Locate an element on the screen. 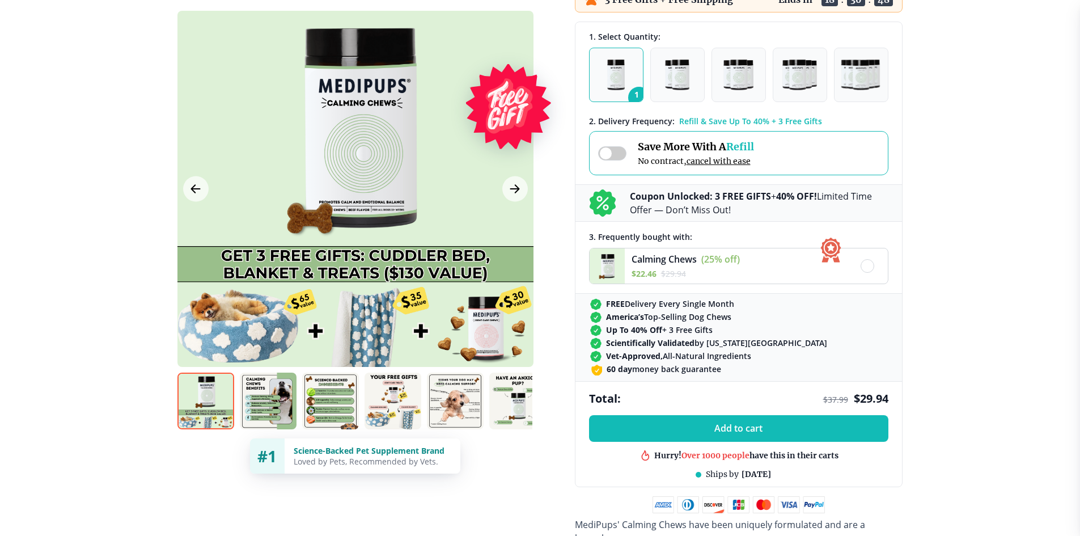  span: All-Natural Ingredients is located at coordinates (679, 355).